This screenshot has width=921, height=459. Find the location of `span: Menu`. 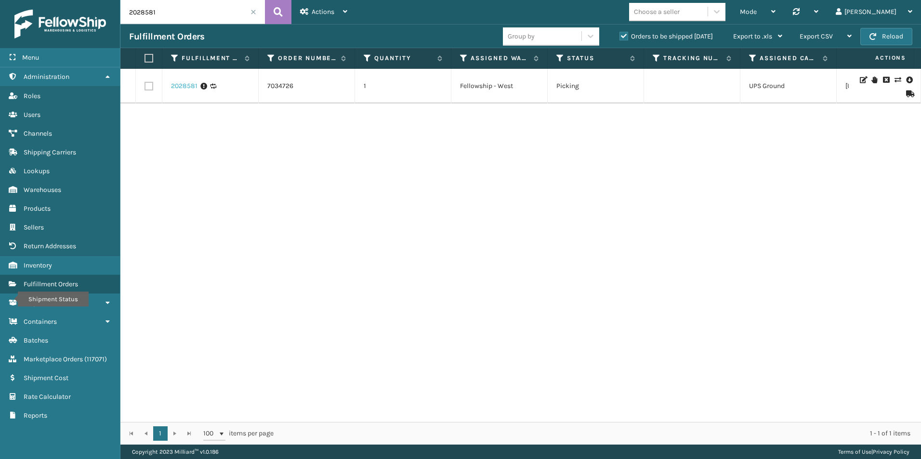

span: Menu is located at coordinates (30, 57).